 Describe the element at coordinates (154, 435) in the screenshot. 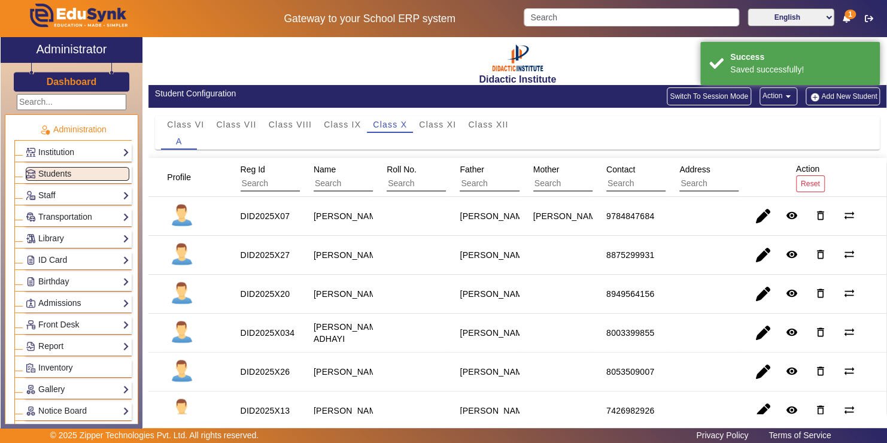

I see `p: © 2025 Zipper Technologies Pvt. Ltd. All rights reserved.` at that location.